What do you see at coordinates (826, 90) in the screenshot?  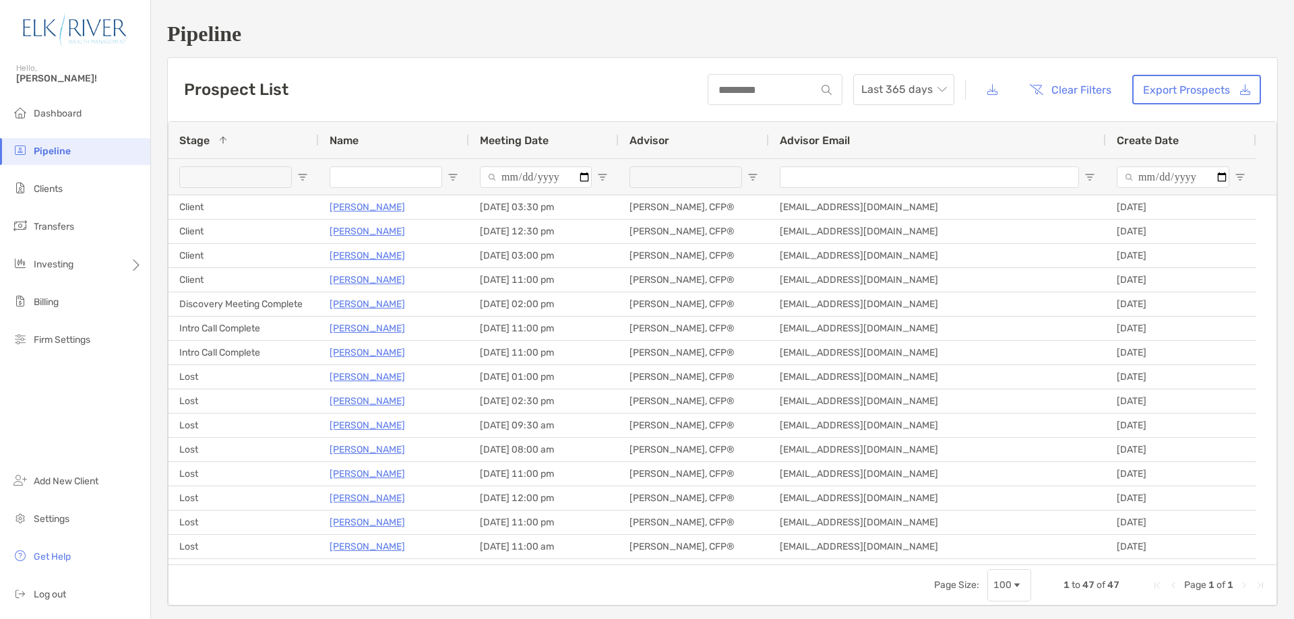 I see `img: input icon` at bounding box center [826, 90].